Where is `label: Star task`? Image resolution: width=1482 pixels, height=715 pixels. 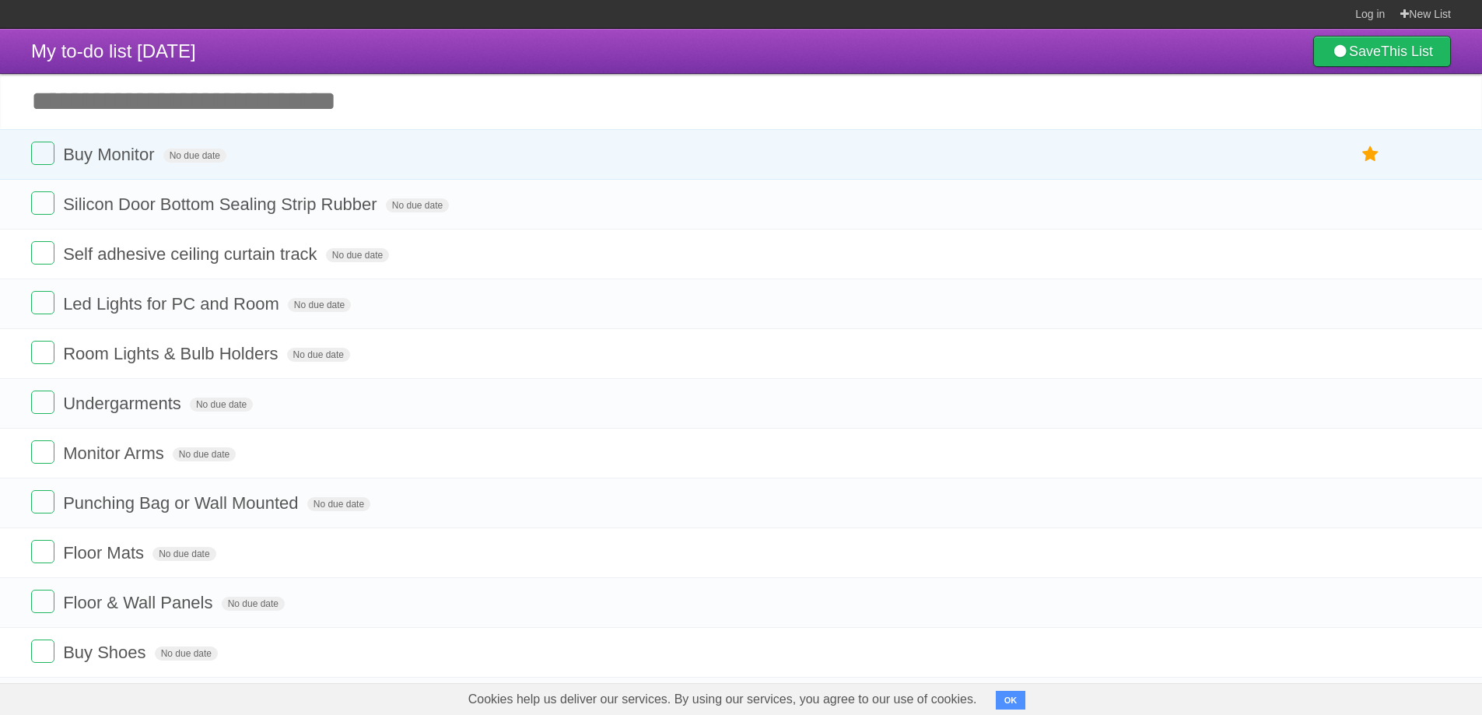
label: Star task is located at coordinates (1371, 154).